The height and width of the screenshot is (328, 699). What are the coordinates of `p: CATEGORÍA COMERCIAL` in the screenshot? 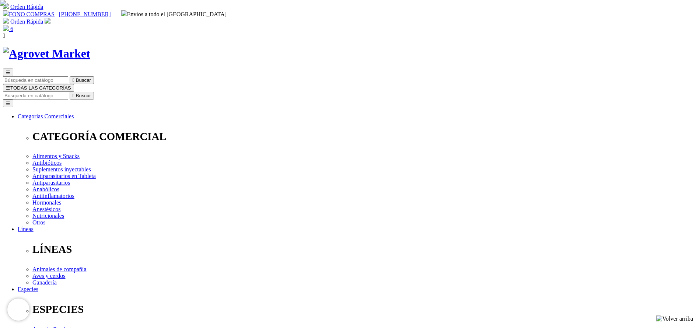 It's located at (364, 136).